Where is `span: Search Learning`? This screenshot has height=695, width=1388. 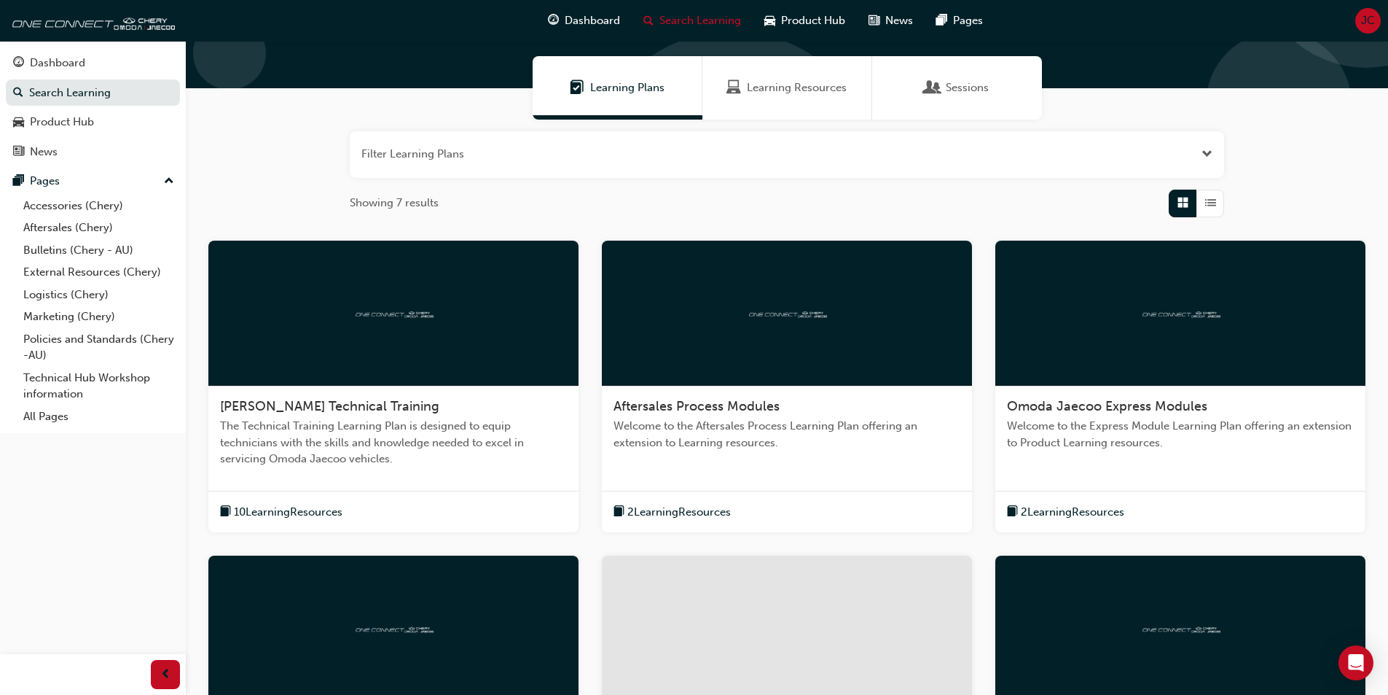
span: Search Learning is located at coordinates (700, 20).